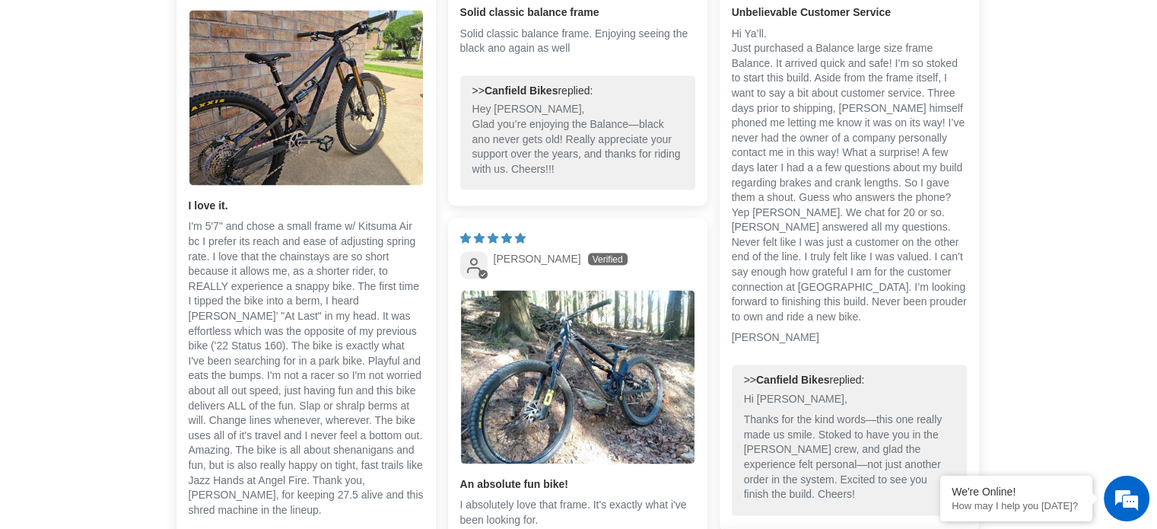  What do you see at coordinates (578, 485) in the screenshot?
I see `b: An absolute fun bike!` at bounding box center [578, 485].